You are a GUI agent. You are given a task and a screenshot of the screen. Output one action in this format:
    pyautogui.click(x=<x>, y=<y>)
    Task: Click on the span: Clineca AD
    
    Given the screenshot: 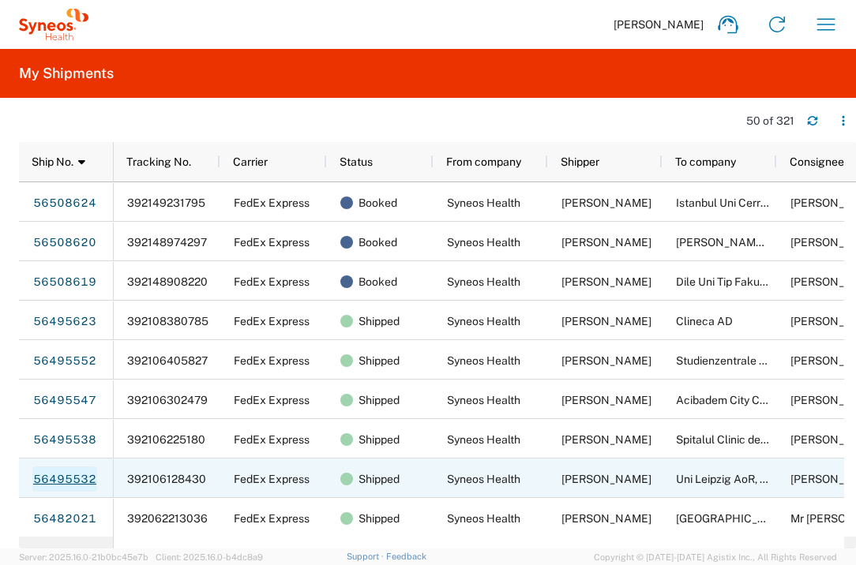 What is the action you would take?
    pyautogui.click(x=704, y=321)
    